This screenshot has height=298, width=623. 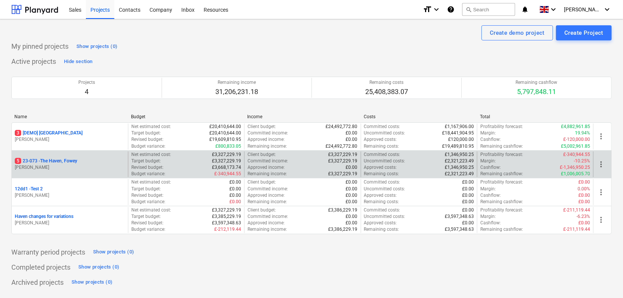 I want to click on p: £18,441,904.95, so click(x=458, y=133).